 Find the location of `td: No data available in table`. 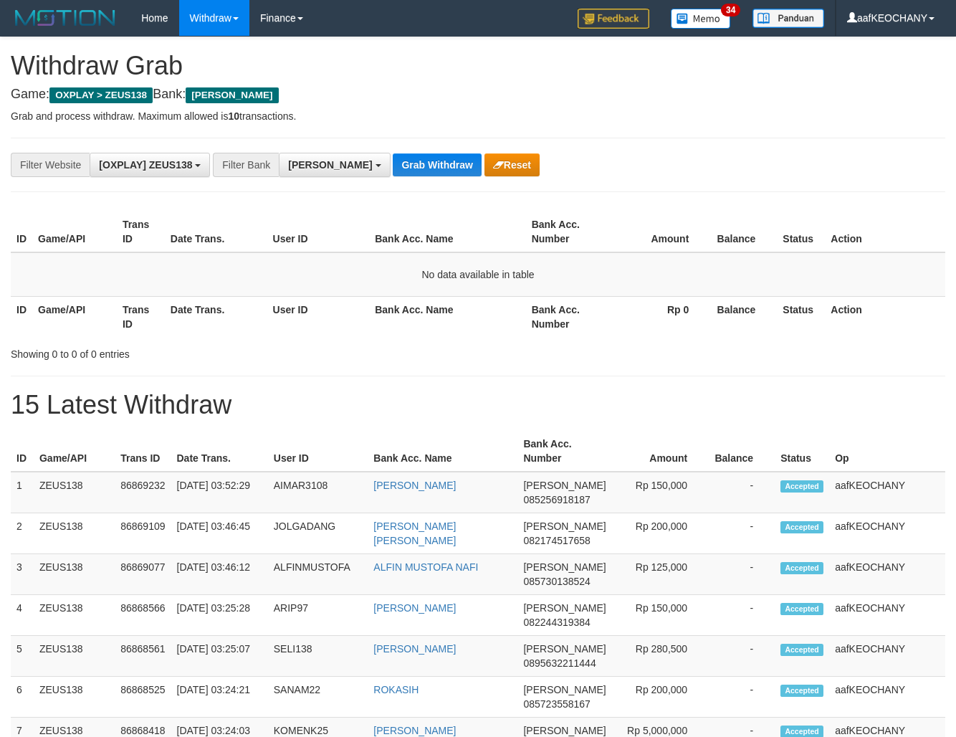

td: No data available in table is located at coordinates (478, 274).